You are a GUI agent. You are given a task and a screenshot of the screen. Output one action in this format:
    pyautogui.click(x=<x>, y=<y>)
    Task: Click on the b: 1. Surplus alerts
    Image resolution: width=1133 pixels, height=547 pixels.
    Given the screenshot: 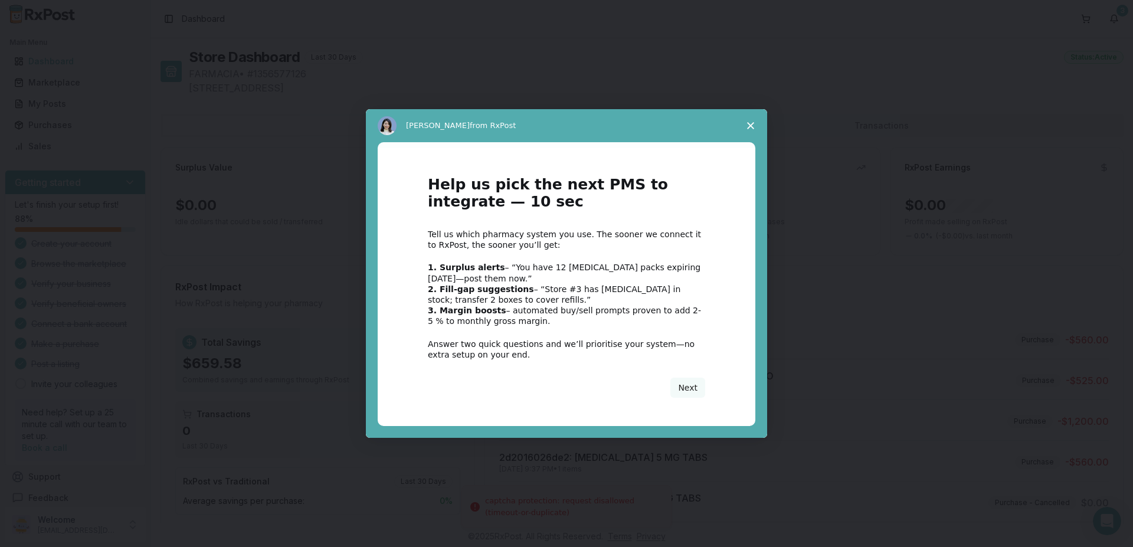 What is the action you would take?
    pyautogui.click(x=466, y=267)
    